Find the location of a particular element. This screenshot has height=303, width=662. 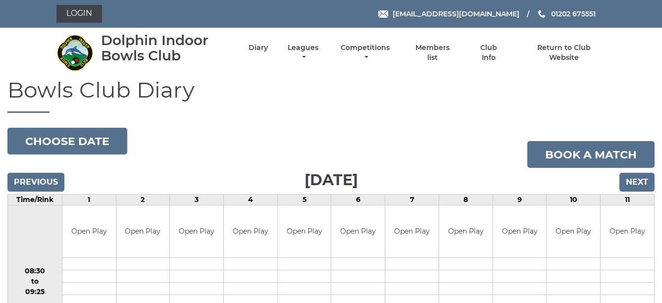

span: 01202 675551 is located at coordinates (573, 14).